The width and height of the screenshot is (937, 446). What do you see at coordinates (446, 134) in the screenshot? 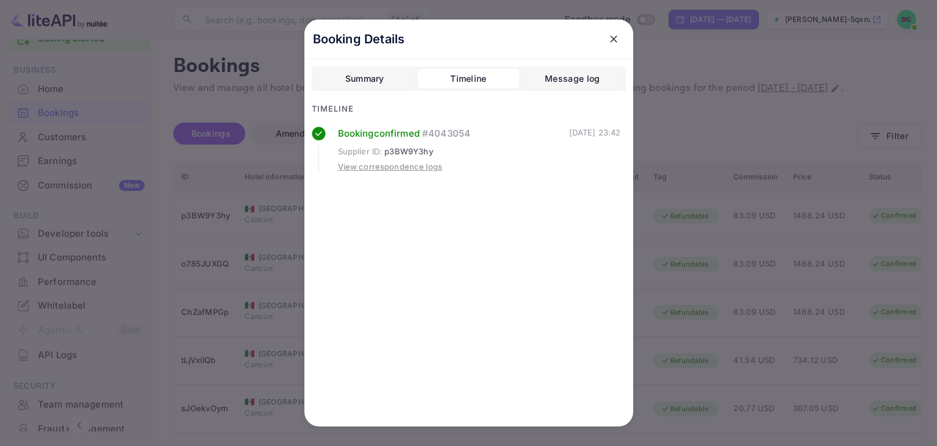
I see `span: # 4043054` at bounding box center [446, 134].